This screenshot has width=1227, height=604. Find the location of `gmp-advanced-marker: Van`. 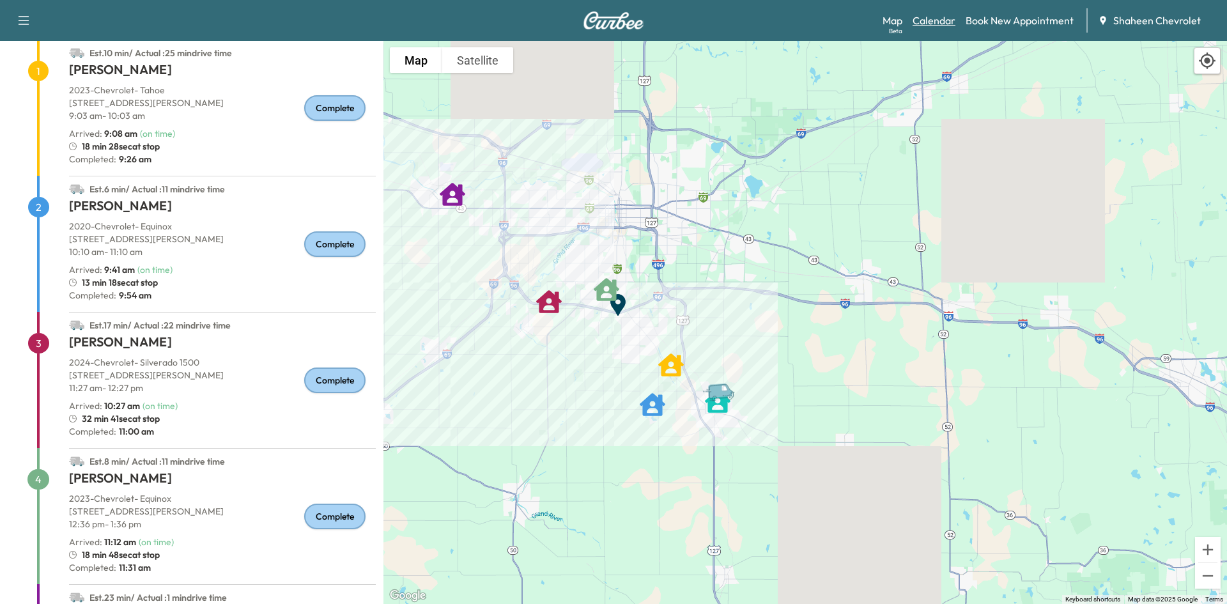

gmp-advanced-marker: Van is located at coordinates (724, 380).